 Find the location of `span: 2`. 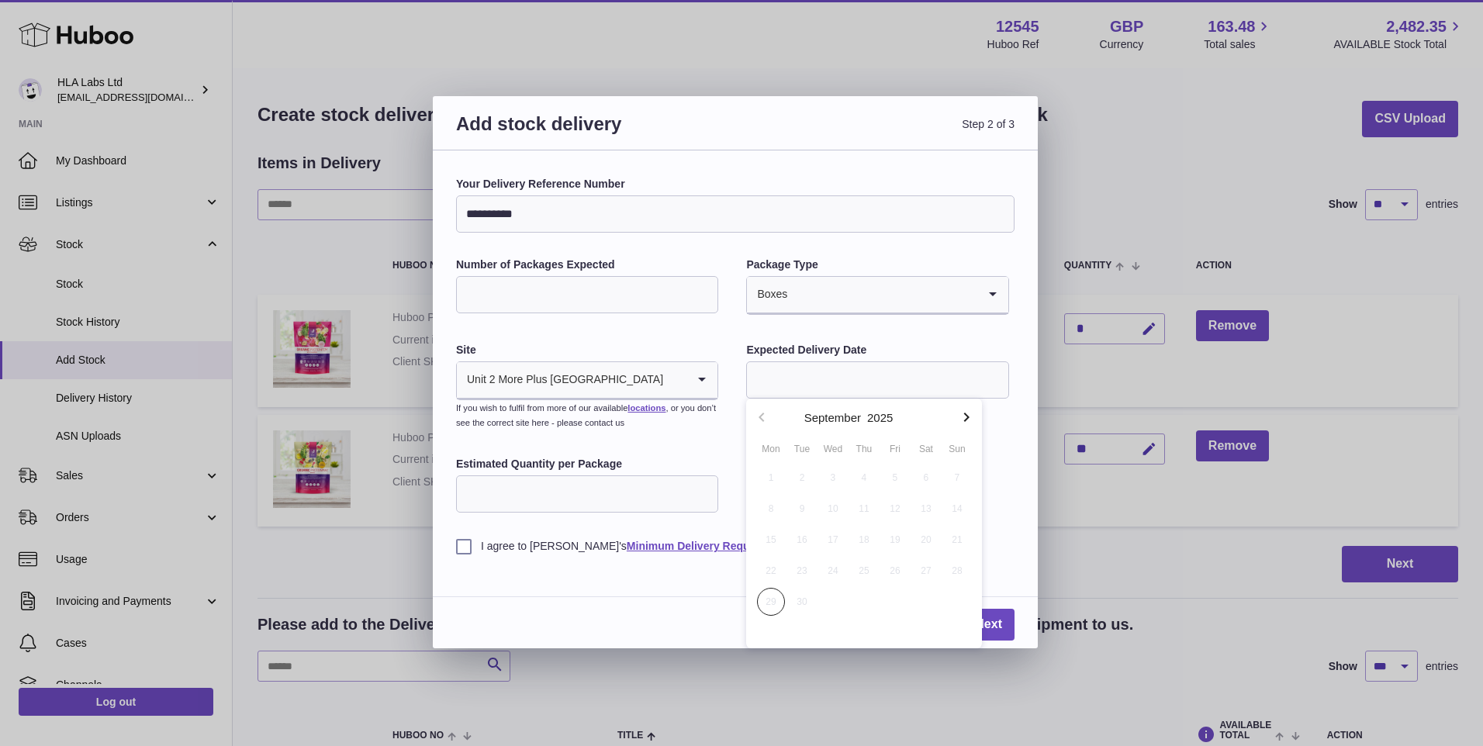

span: 2 is located at coordinates (802, 478).